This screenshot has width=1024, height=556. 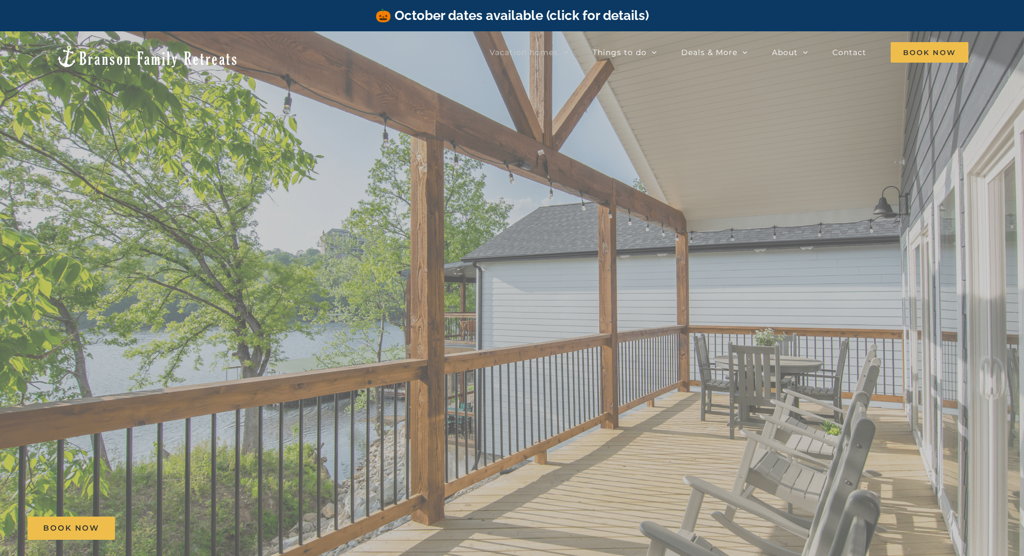 What do you see at coordinates (512, 309) in the screenshot?
I see `b: Blue Pearl` at bounding box center [512, 309].